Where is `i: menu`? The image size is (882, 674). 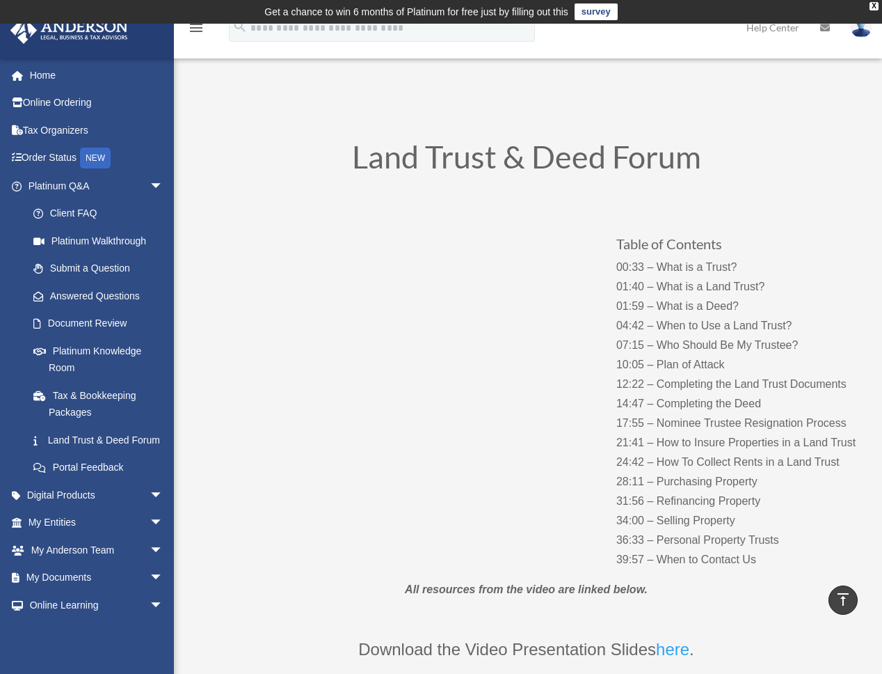 i: menu is located at coordinates (196, 28).